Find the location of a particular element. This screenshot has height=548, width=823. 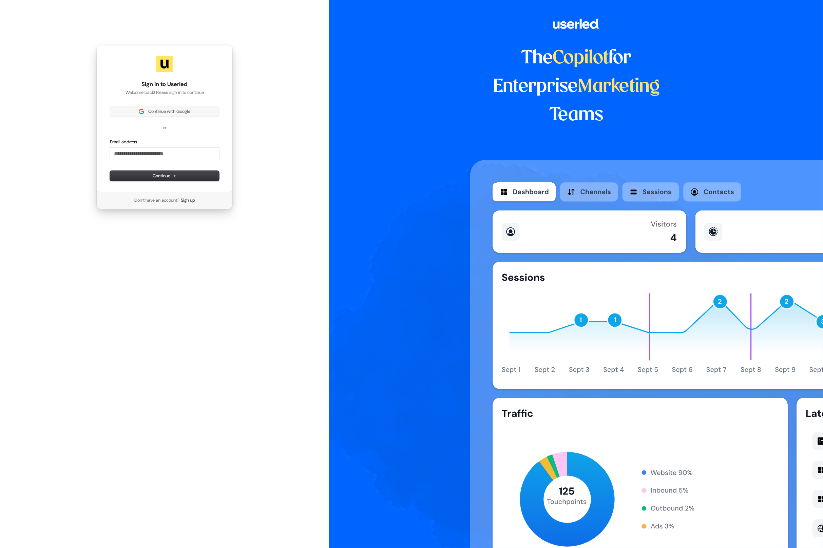

span: Don’t have an account? is located at coordinates (157, 200).